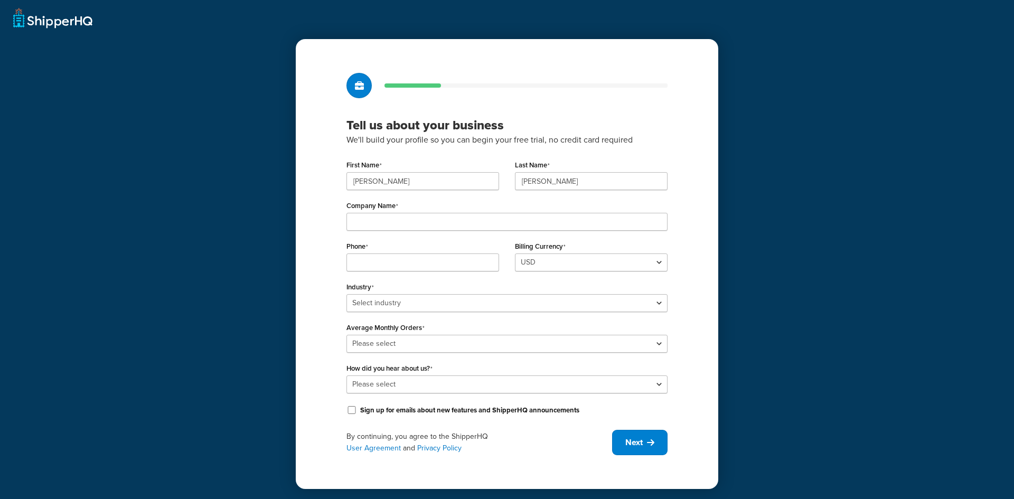 Image resolution: width=1014 pixels, height=499 pixels. Describe the element at coordinates (532, 165) in the screenshot. I see `label: Last Name` at that location.